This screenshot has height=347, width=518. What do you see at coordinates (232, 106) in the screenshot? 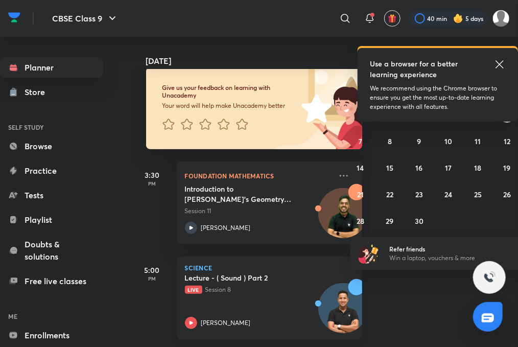
I see `p: Your word will help make Unacademy better` at bounding box center [232, 106].